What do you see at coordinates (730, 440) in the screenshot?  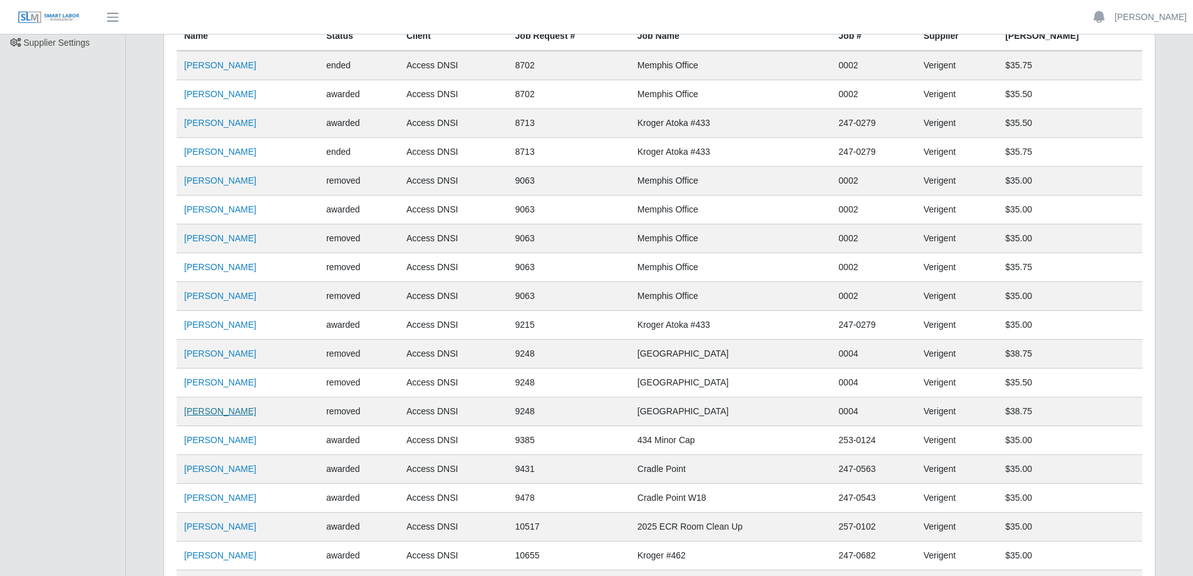 I see `td: 434 Minor Cap` at bounding box center [730, 440].